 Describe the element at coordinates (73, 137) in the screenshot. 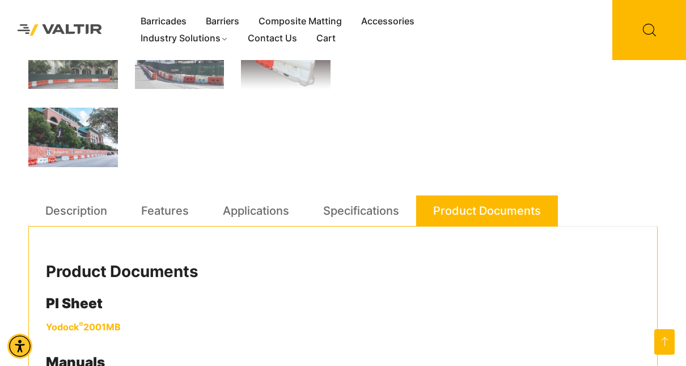

I see `img: A view of Minute Maid Park with a barrier displaying "Houston Astros" and a Texas flag, surrounde...` at that location.